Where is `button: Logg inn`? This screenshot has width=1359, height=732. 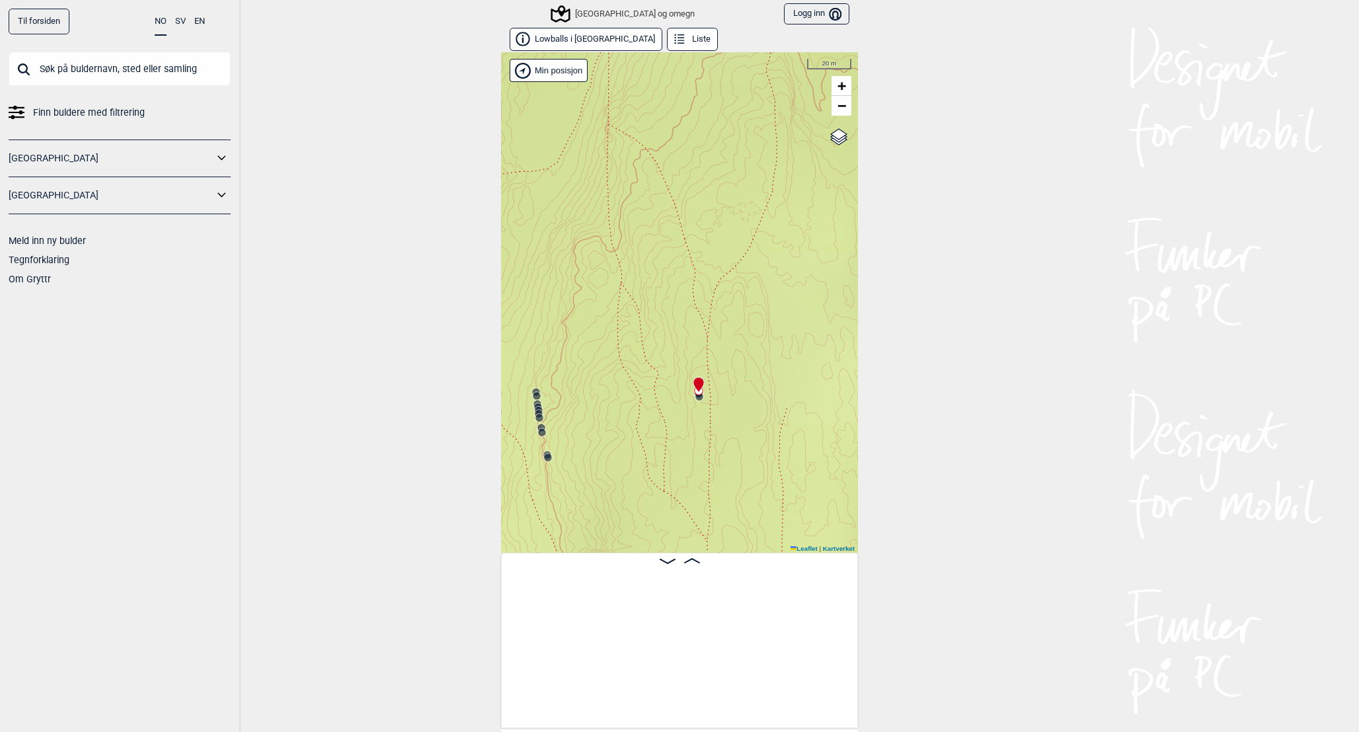
button: Logg inn is located at coordinates (816, 14).